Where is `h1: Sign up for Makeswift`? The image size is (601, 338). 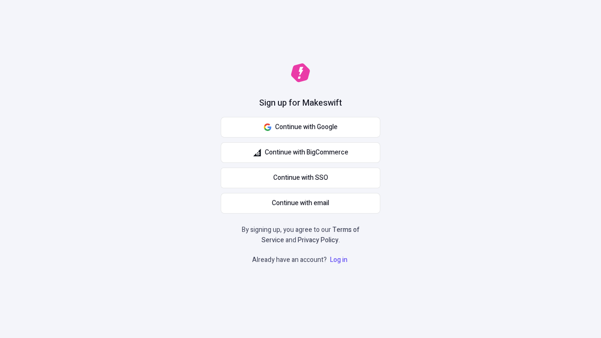
h1: Sign up for Makeswift is located at coordinates (301, 103).